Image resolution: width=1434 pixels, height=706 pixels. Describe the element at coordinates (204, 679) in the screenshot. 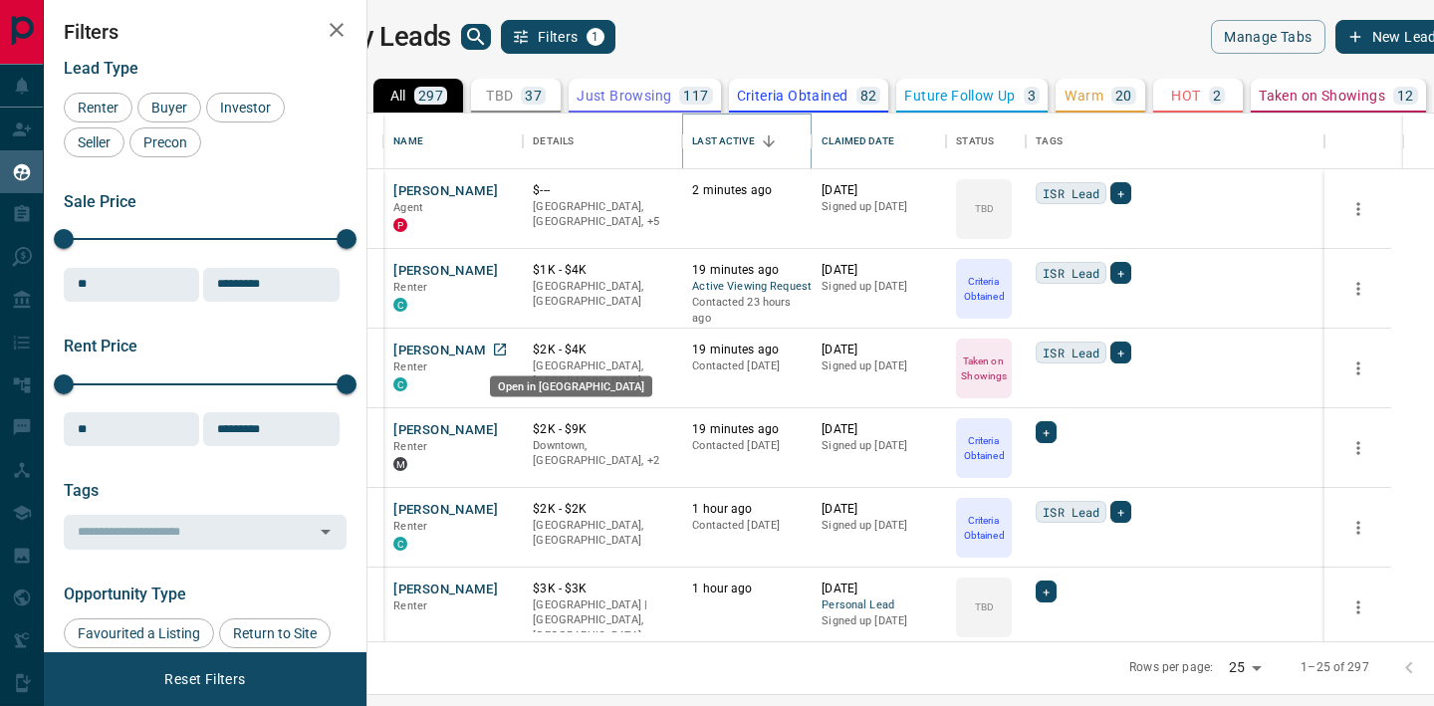

I see `button: Reset Filters` at that location.